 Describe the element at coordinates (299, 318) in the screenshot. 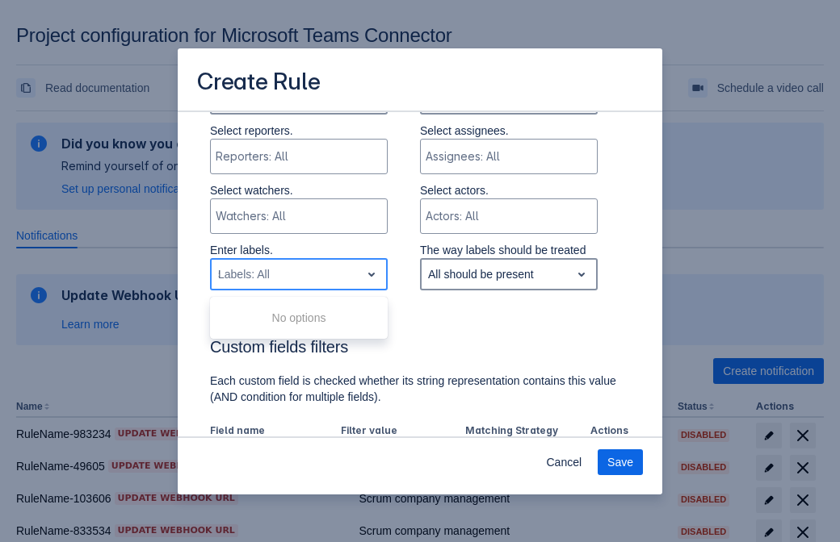

I see `div: No options` at that location.